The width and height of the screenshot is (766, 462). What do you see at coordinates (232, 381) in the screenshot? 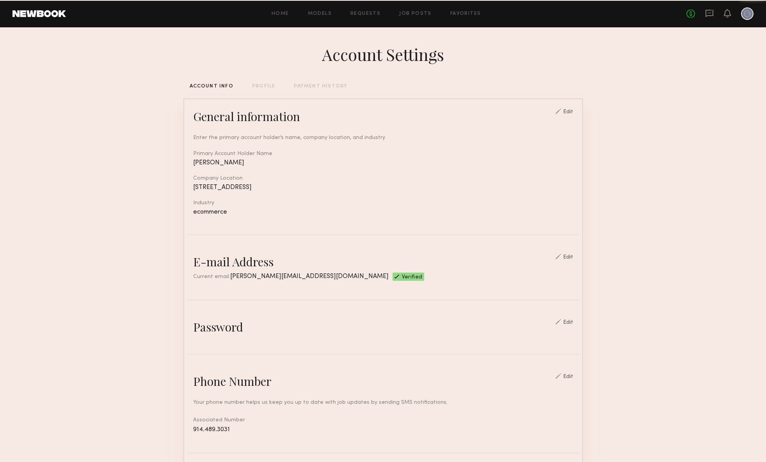
I see `div: Phone Number` at bounding box center [232, 381].